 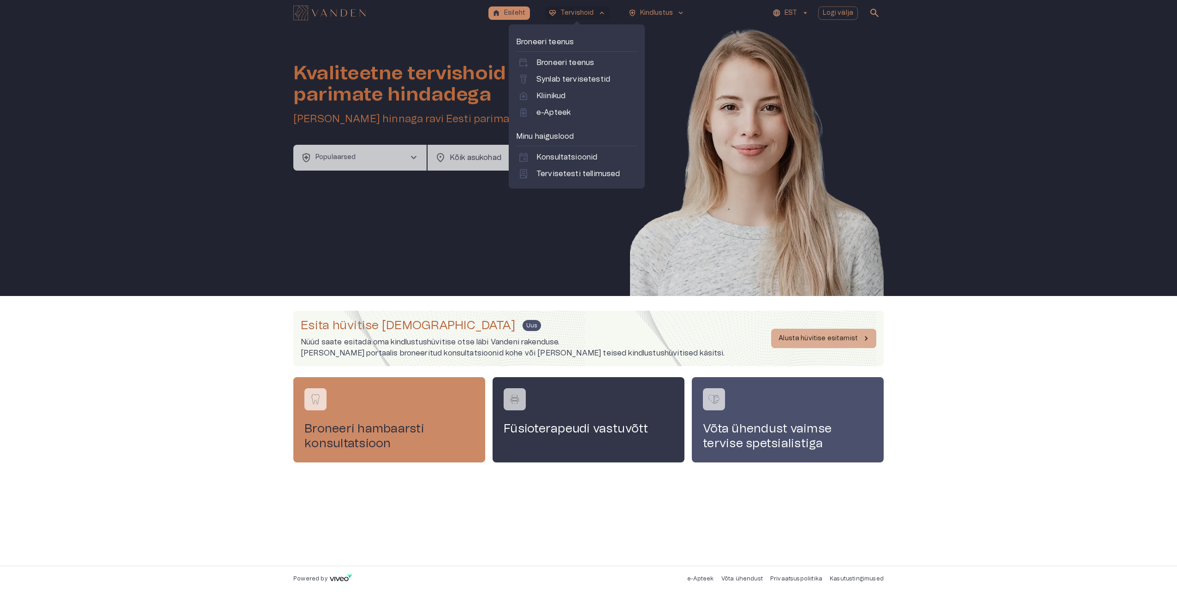 What do you see at coordinates (389, 13) in the screenshot?
I see `a: Navigate to homepage` at bounding box center [389, 13].